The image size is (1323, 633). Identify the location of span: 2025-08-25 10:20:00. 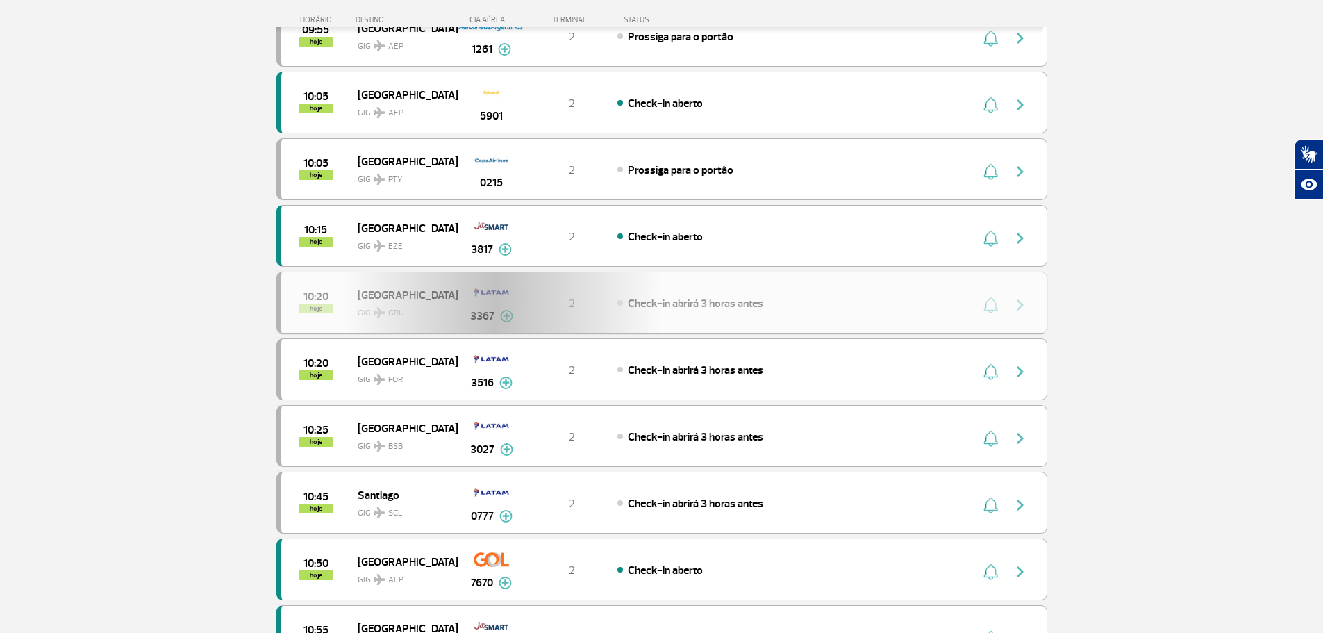
(316, 363).